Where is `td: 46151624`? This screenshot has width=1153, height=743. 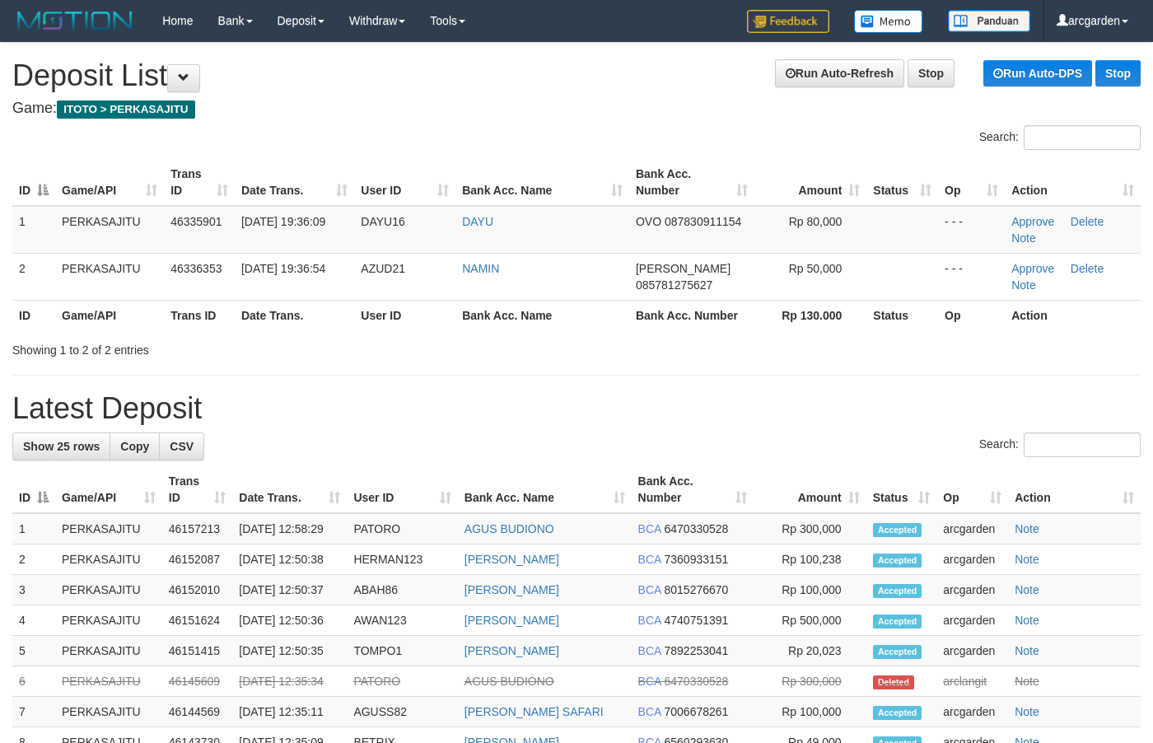
td: 46151624 is located at coordinates (198, 620).